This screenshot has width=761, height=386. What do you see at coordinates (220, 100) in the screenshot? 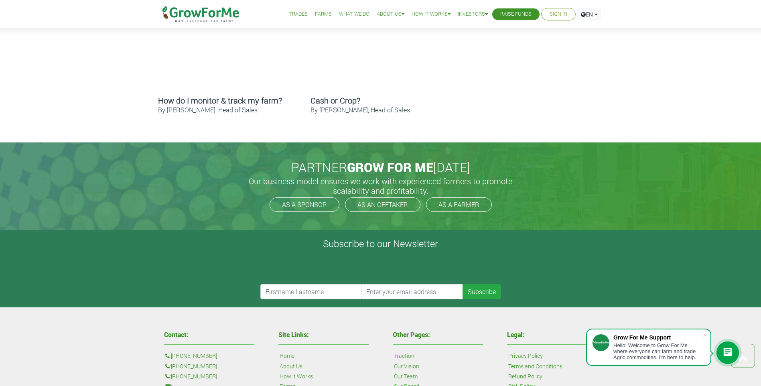
I see `b: How do I monitor & track my farm?` at bounding box center [220, 100].